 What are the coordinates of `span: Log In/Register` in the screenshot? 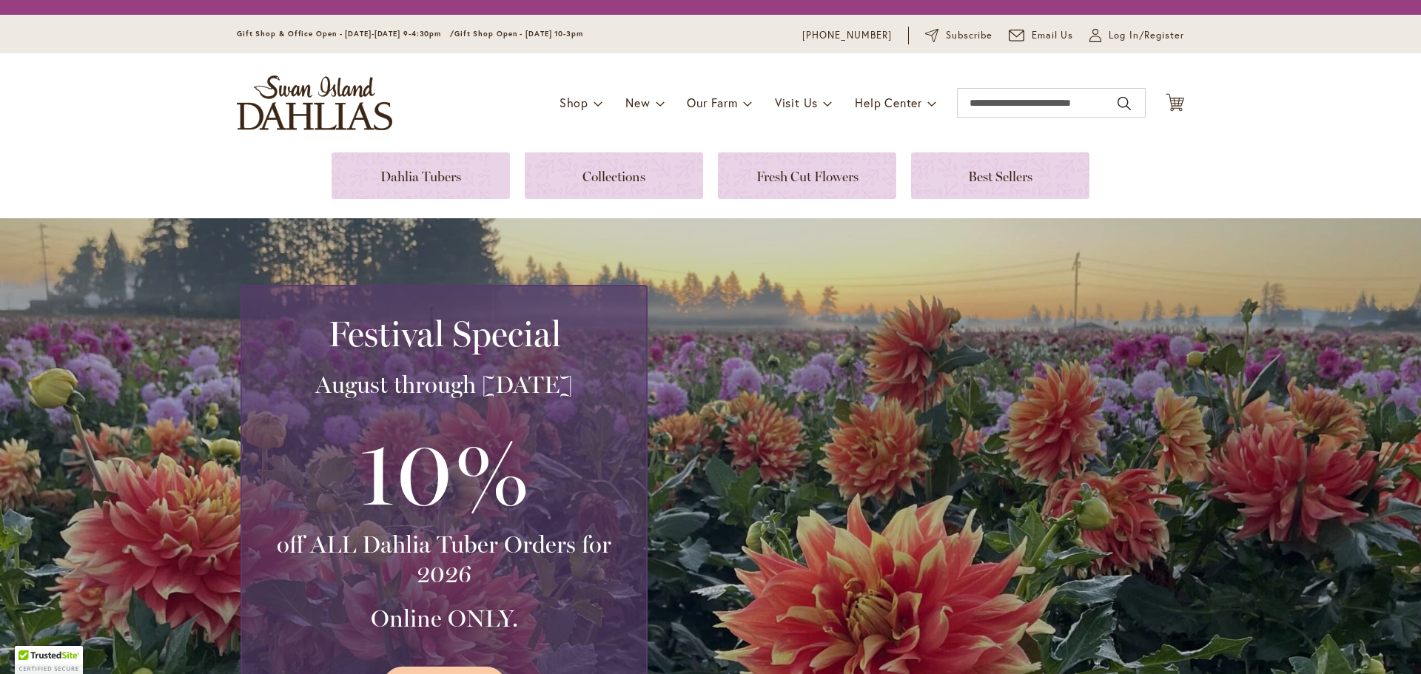 It's located at (1146, 36).